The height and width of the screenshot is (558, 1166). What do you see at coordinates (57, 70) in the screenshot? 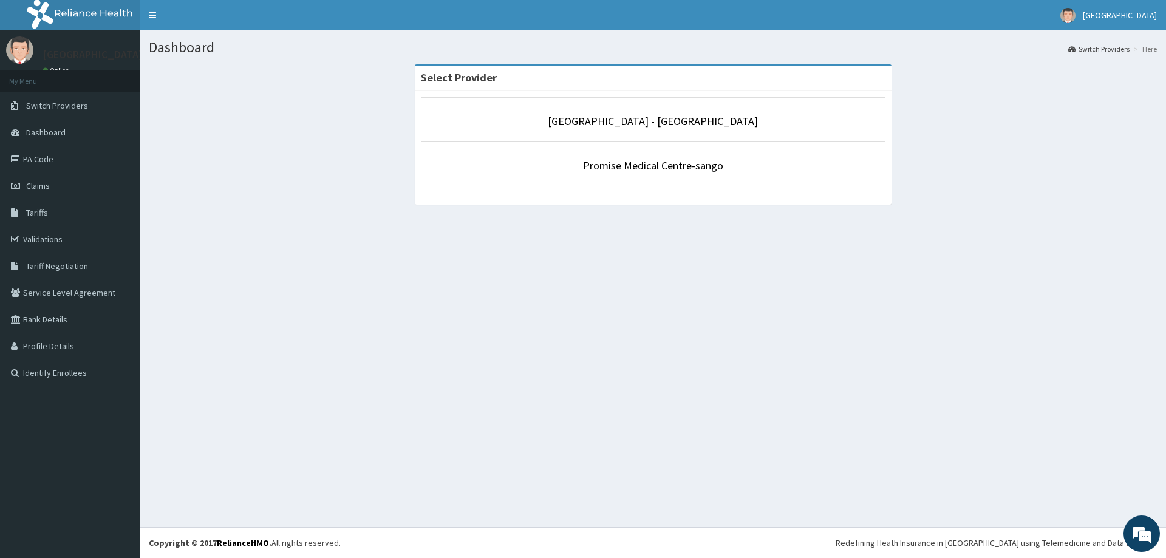
I see `a: Online` at bounding box center [57, 70].